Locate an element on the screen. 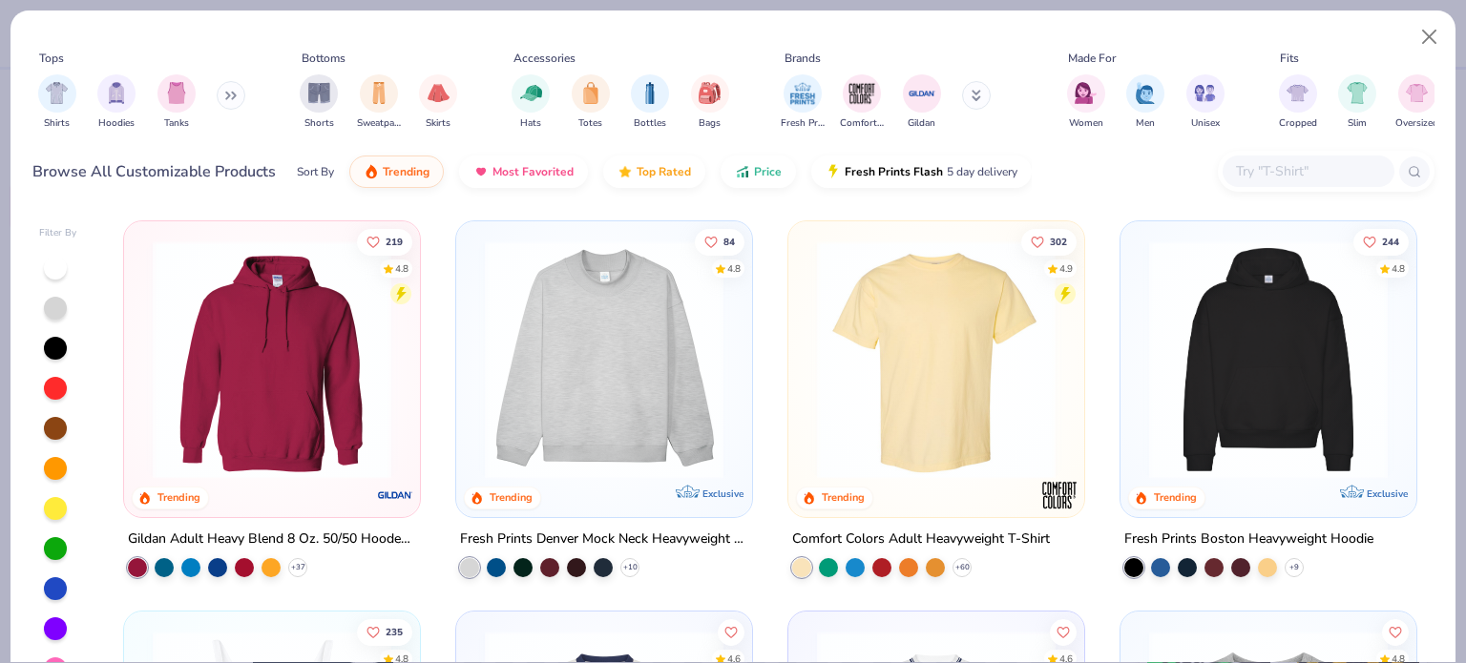 This screenshot has height=663, width=1466. button: Trending is located at coordinates (396, 172).